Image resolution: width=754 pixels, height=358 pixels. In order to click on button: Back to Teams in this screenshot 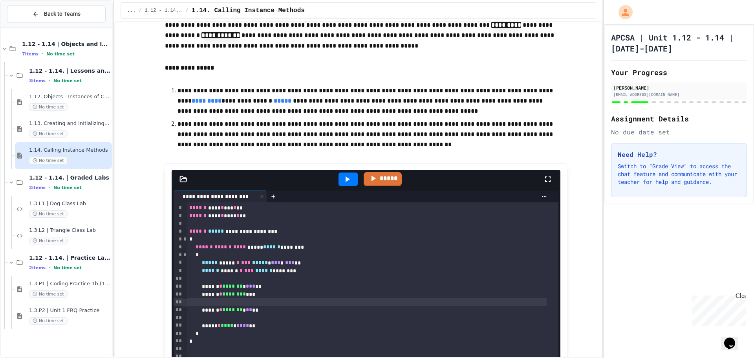, I will do `click(56, 14)`.